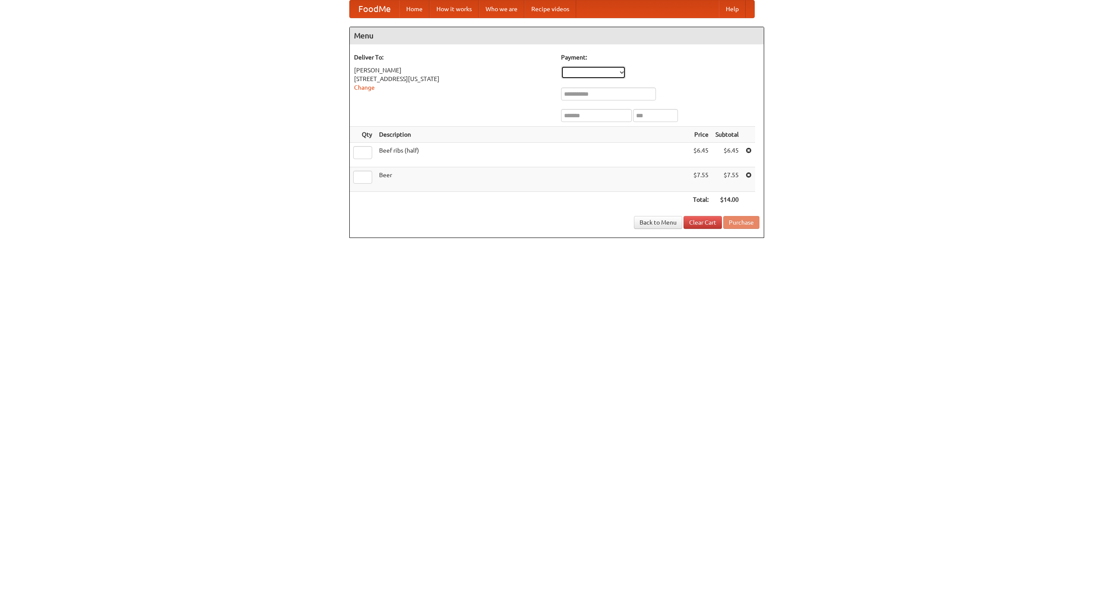 The image size is (1104, 610). Describe the element at coordinates (557, 36) in the screenshot. I see `h4: Menu` at that location.